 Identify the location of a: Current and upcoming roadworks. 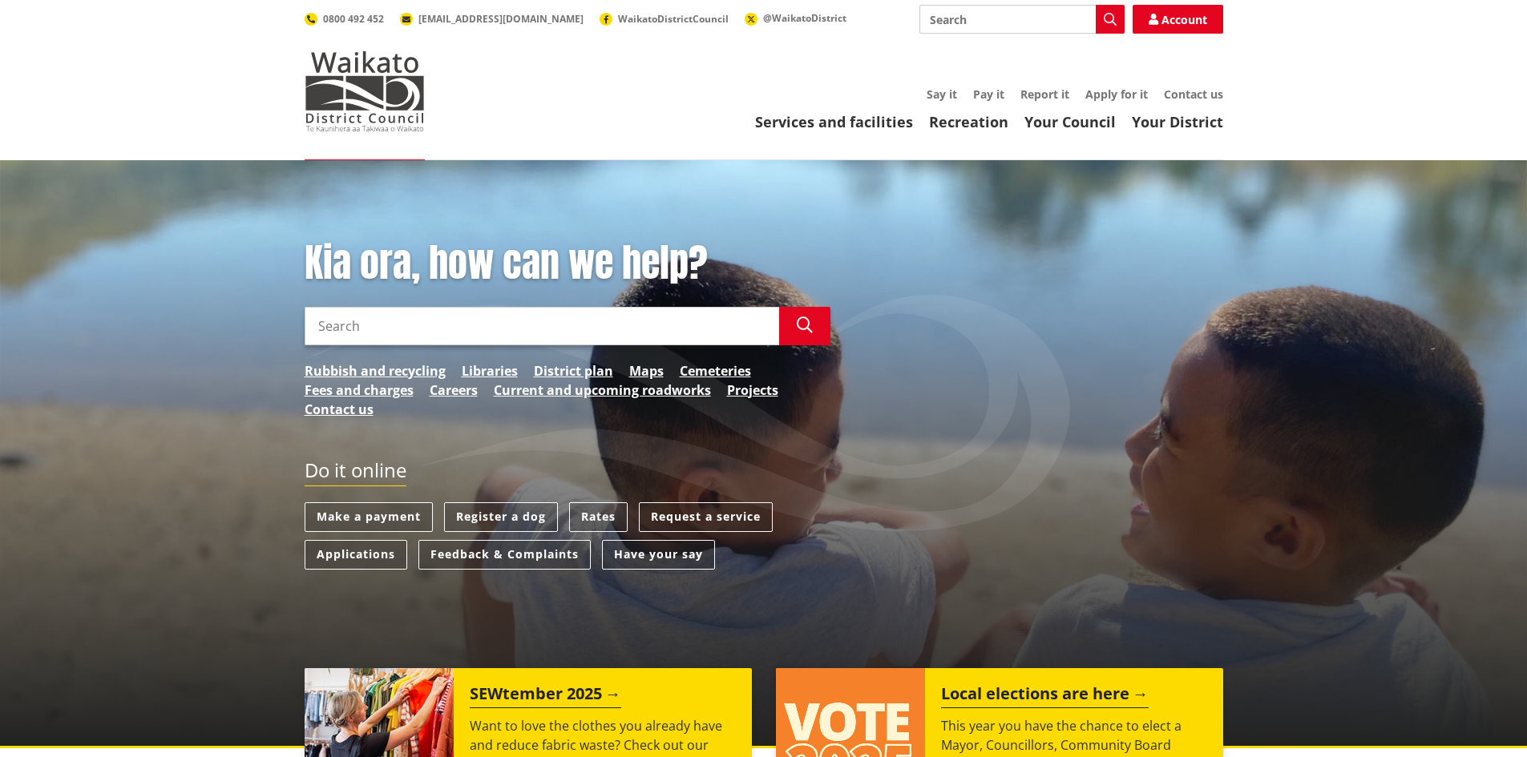
(602, 390).